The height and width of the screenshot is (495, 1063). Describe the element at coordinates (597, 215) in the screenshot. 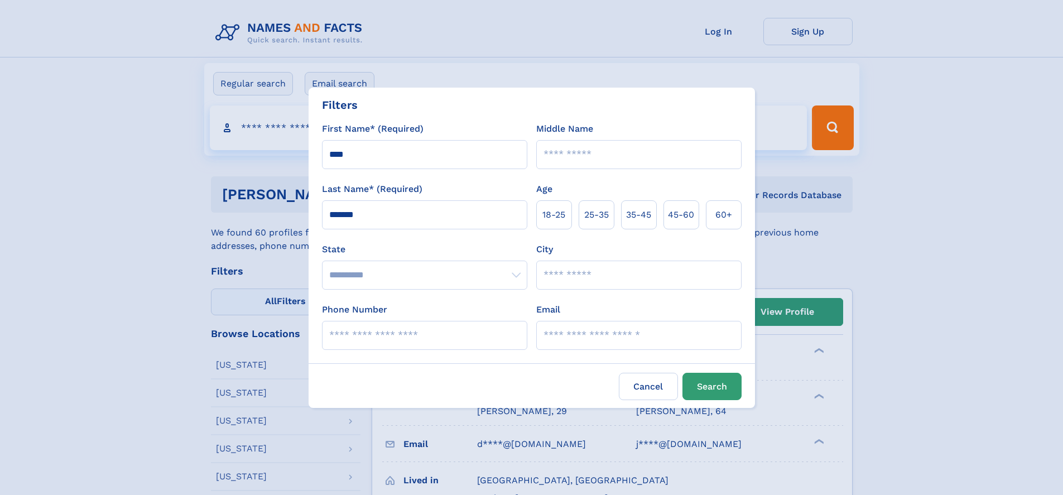

I see `span: 25‑35` at that location.